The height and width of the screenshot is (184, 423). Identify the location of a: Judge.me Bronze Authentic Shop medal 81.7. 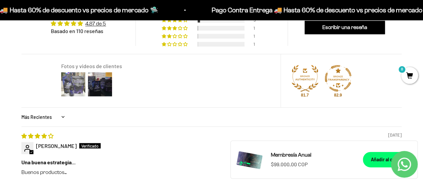
(305, 78).